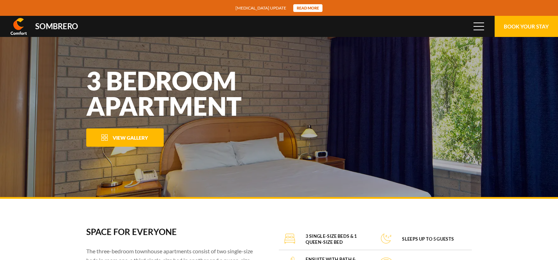  I want to click on button: Menu, so click(478, 26).